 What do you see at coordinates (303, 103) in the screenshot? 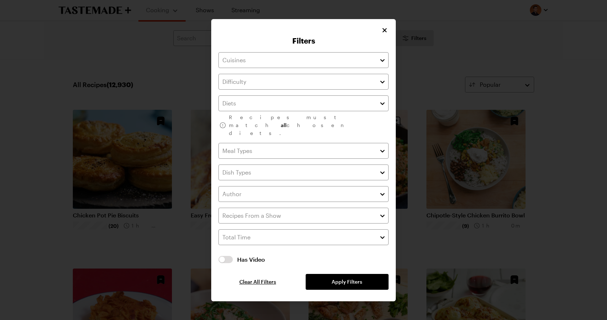
I see `input: Diets` at bounding box center [303, 103].